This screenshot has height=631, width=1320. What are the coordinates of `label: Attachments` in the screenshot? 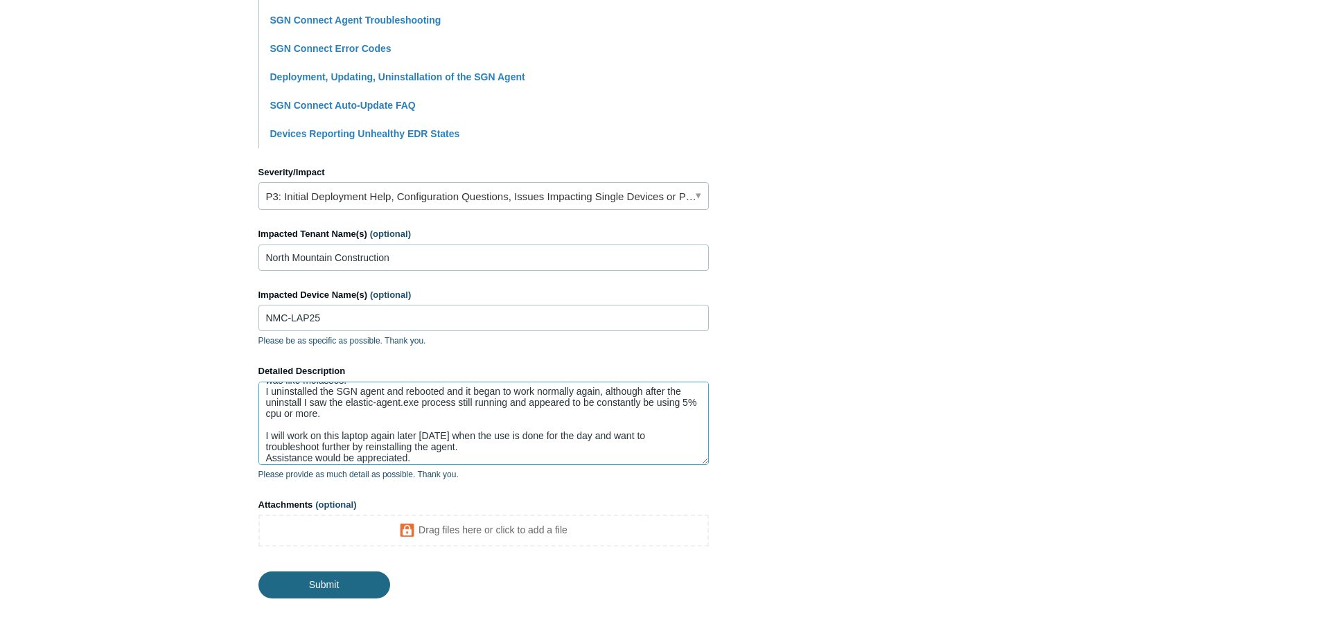 It's located at (484, 505).